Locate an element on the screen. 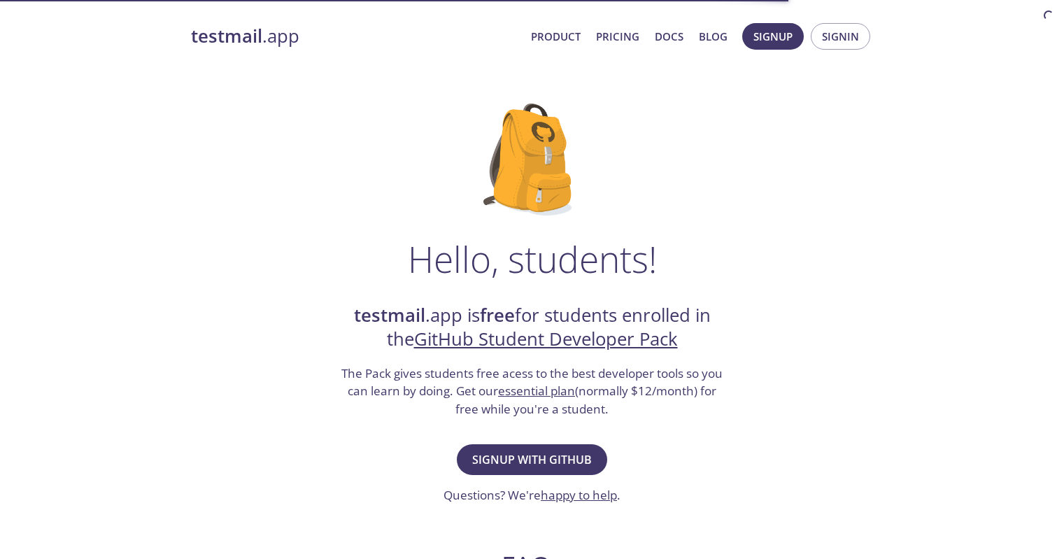 The image size is (1064, 559). a: essential plan is located at coordinates (537, 390).